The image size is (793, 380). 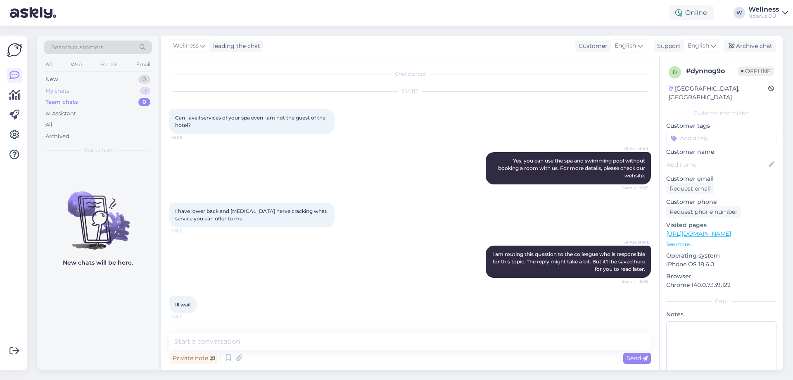 I want to click on span: Team chats, so click(x=98, y=150).